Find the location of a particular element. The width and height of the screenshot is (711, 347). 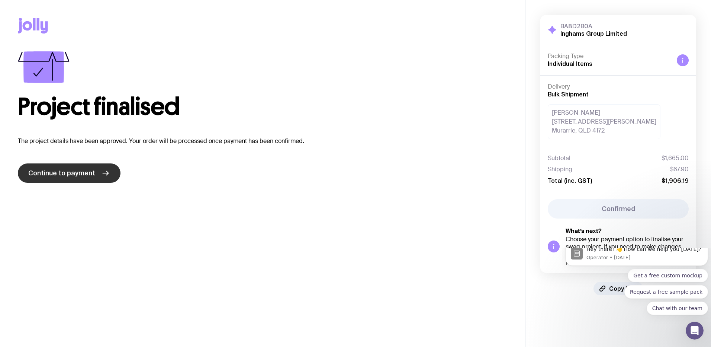

span: Continue to payment is located at coordinates (62, 173).